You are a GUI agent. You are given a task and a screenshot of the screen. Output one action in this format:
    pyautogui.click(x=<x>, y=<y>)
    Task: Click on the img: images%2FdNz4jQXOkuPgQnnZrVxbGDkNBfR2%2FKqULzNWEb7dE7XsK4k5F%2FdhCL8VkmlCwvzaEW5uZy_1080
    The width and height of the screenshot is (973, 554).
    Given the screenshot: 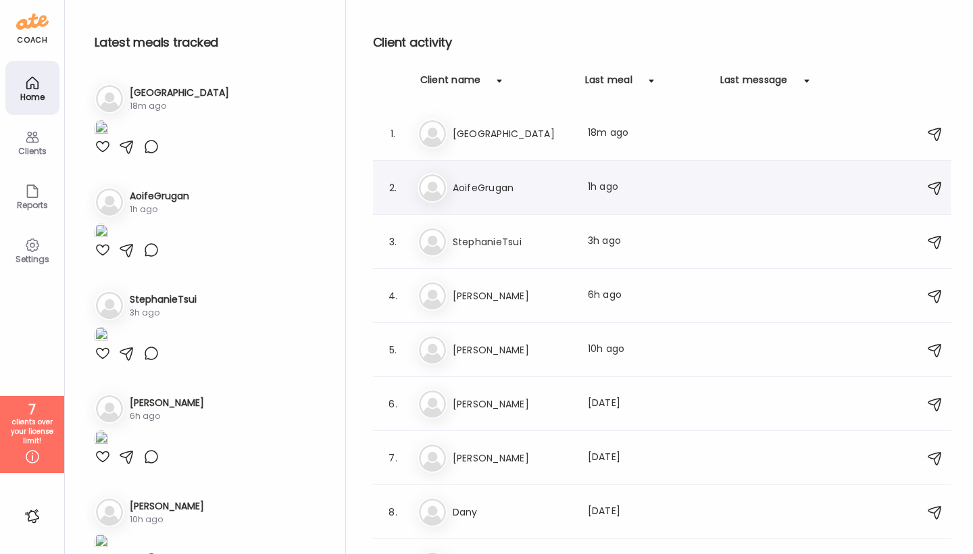 What is the action you would take?
    pyautogui.click(x=101, y=439)
    